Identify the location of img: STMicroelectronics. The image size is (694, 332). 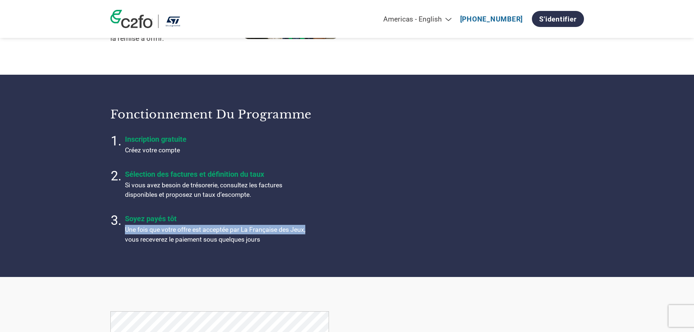
(173, 21).